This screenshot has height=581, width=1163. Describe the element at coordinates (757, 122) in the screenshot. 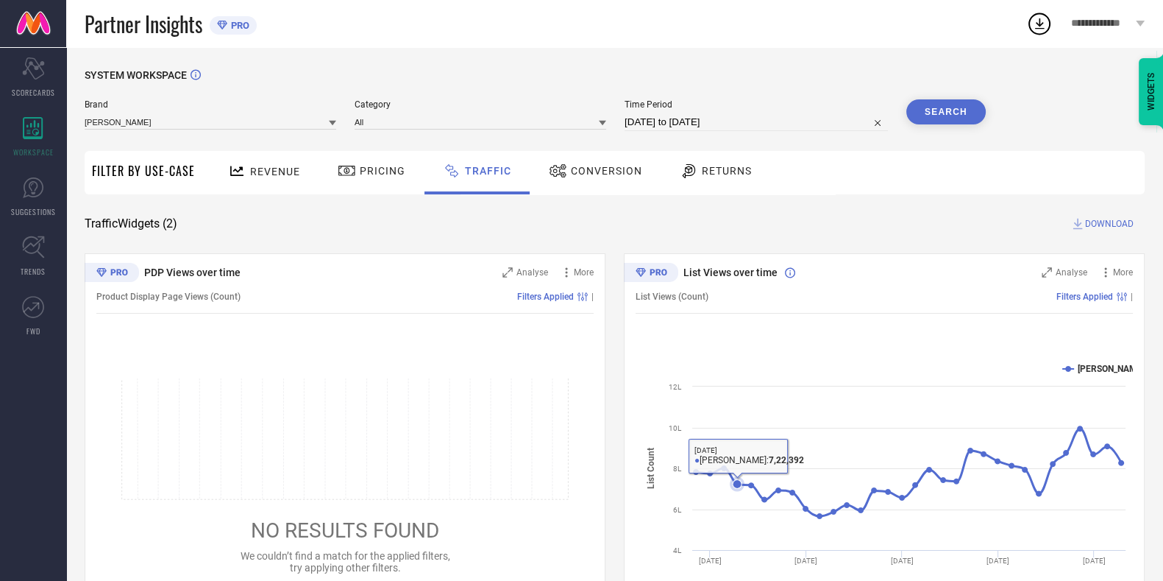

I see `input: Select time period` at that location.